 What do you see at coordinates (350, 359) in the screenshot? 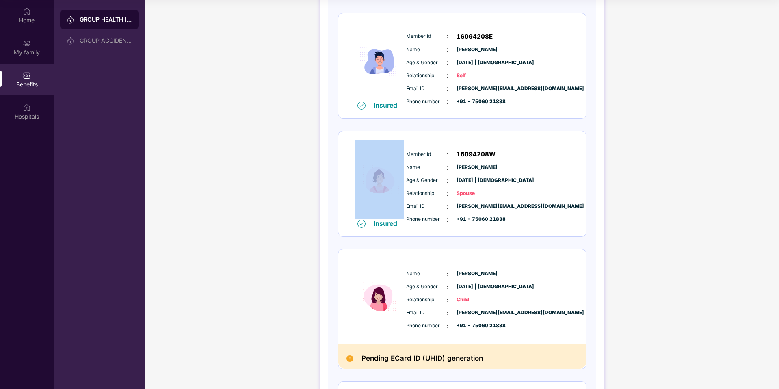
I see `img: Pending` at bounding box center [350, 359].